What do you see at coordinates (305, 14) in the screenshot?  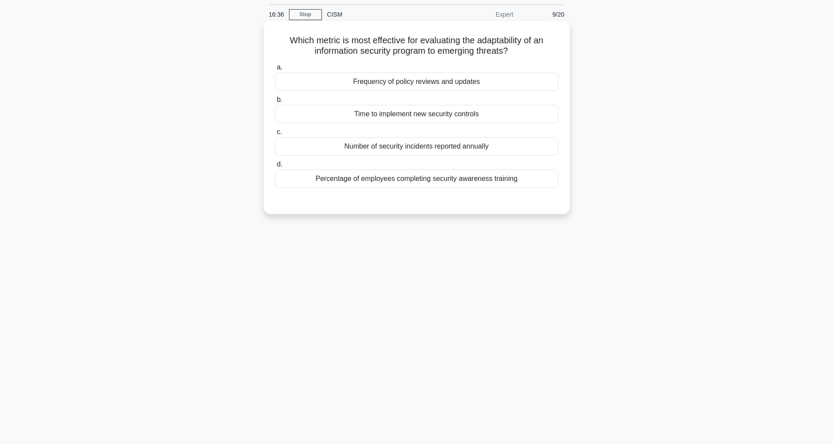 I see `a: Stop` at bounding box center [305, 14].